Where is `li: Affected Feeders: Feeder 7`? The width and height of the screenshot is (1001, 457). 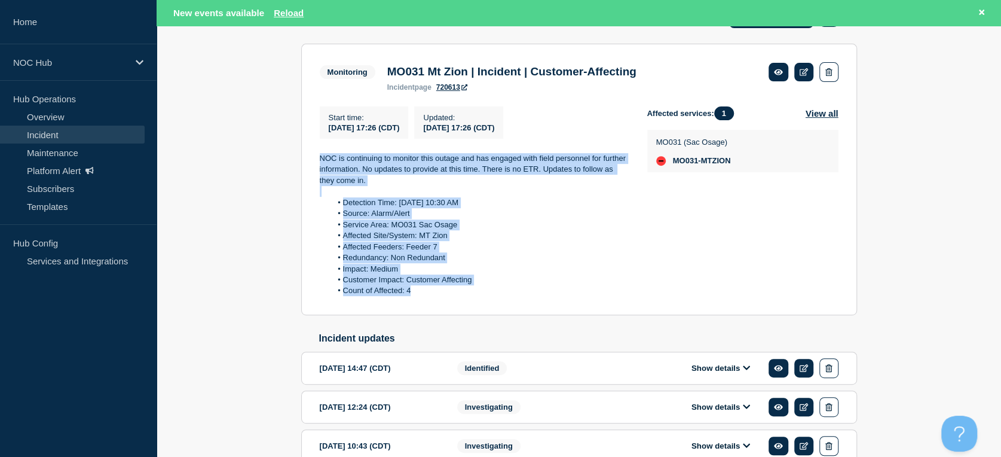
li: Affected Feeders: Feeder 7 is located at coordinates (479, 247).